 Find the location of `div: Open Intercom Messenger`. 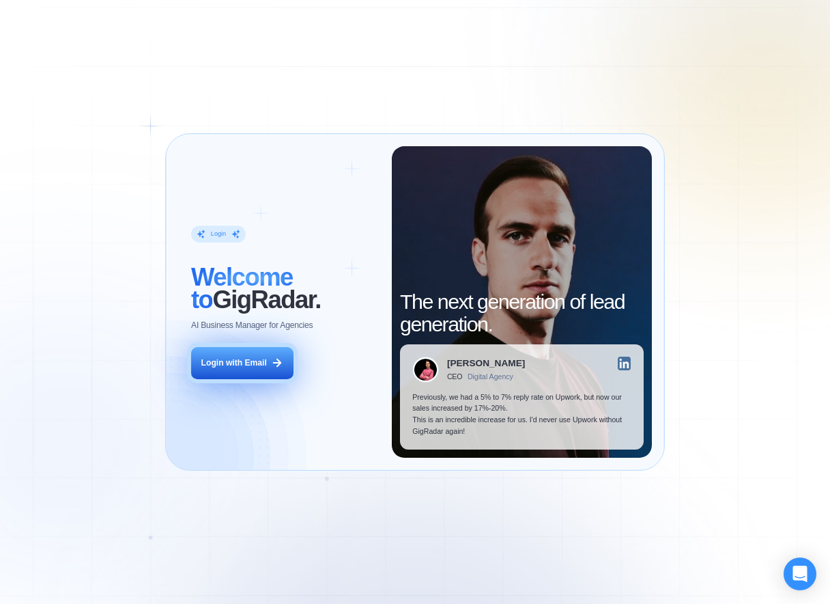

div: Open Intercom Messenger is located at coordinates (800, 573).